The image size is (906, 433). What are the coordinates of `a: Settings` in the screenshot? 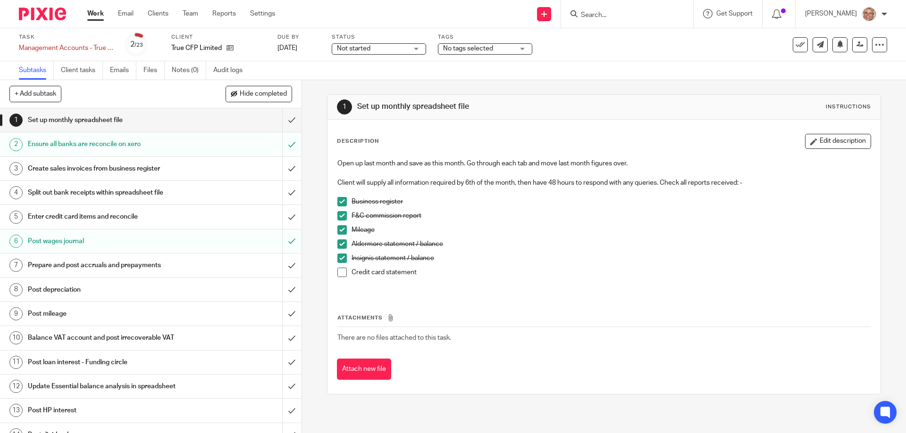 It's located at (262, 14).